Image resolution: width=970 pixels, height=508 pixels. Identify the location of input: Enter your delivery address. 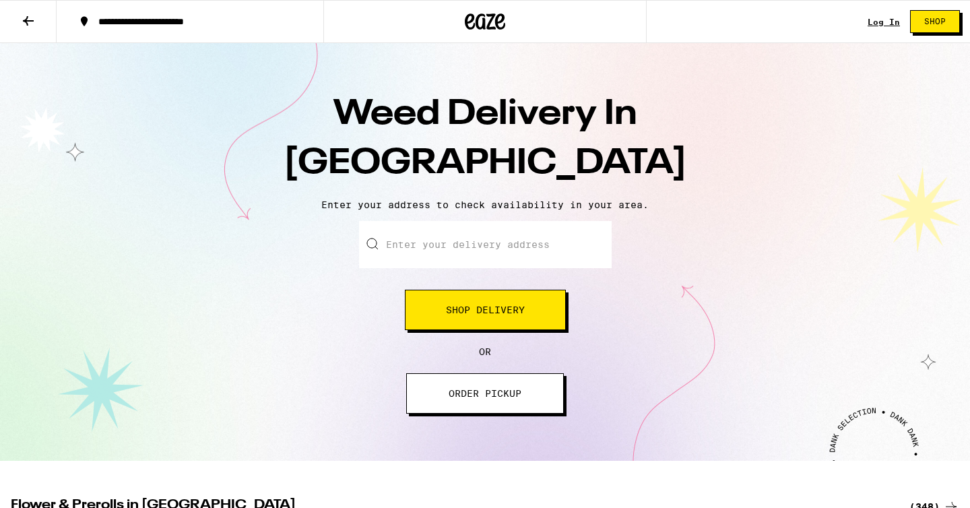
(485, 245).